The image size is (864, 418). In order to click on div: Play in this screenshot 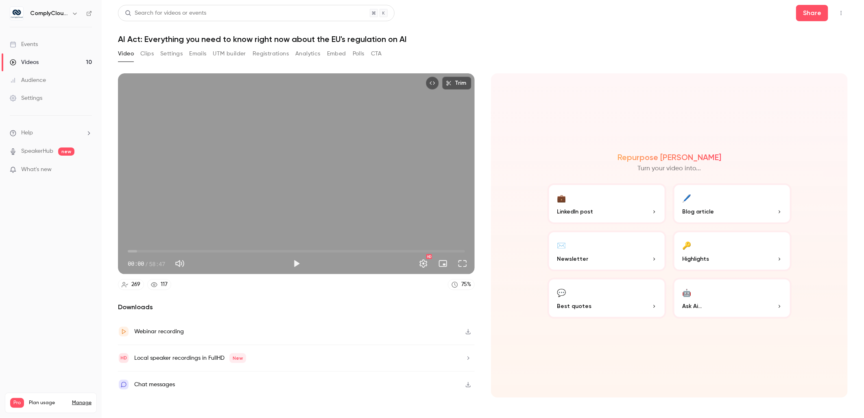, I will do `click(297, 263)`.